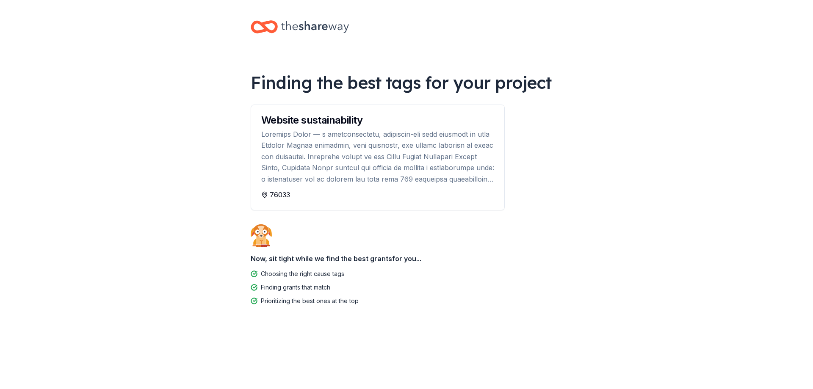  What do you see at coordinates (407, 259) in the screenshot?
I see `div: Now, sit tight while we find the best grants for you...` at bounding box center [407, 259].